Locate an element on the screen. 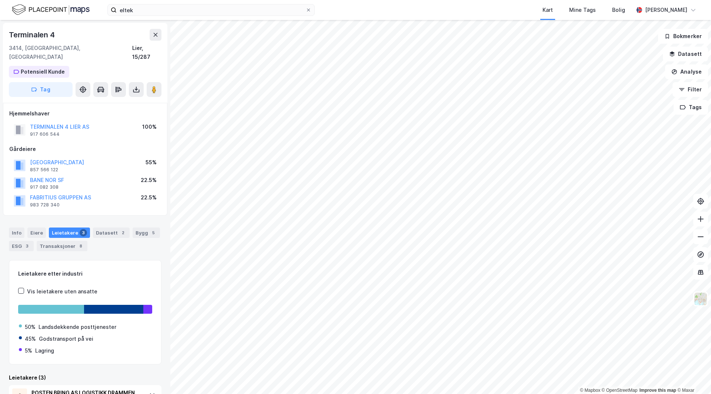 This screenshot has width=711, height=394. button: Tags is located at coordinates (691, 107).